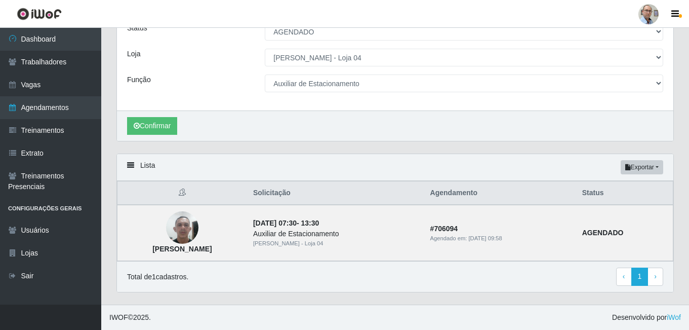  I want to click on nav: pagination, so click(640, 277).